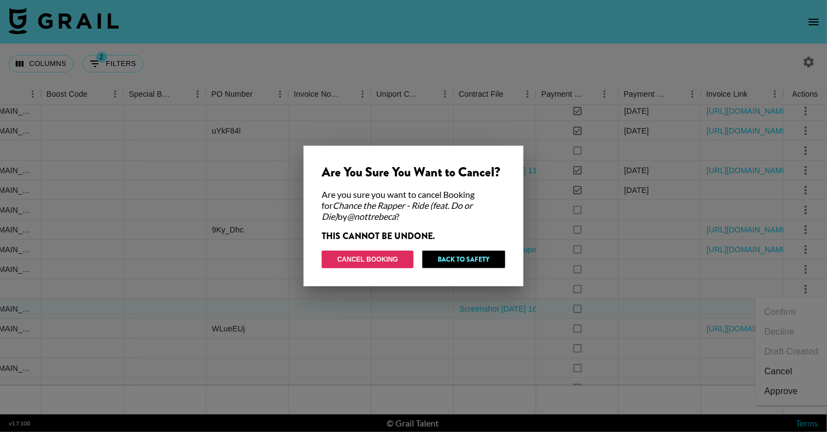  Describe the element at coordinates (464, 260) in the screenshot. I see `button: Back to Safety` at that location.